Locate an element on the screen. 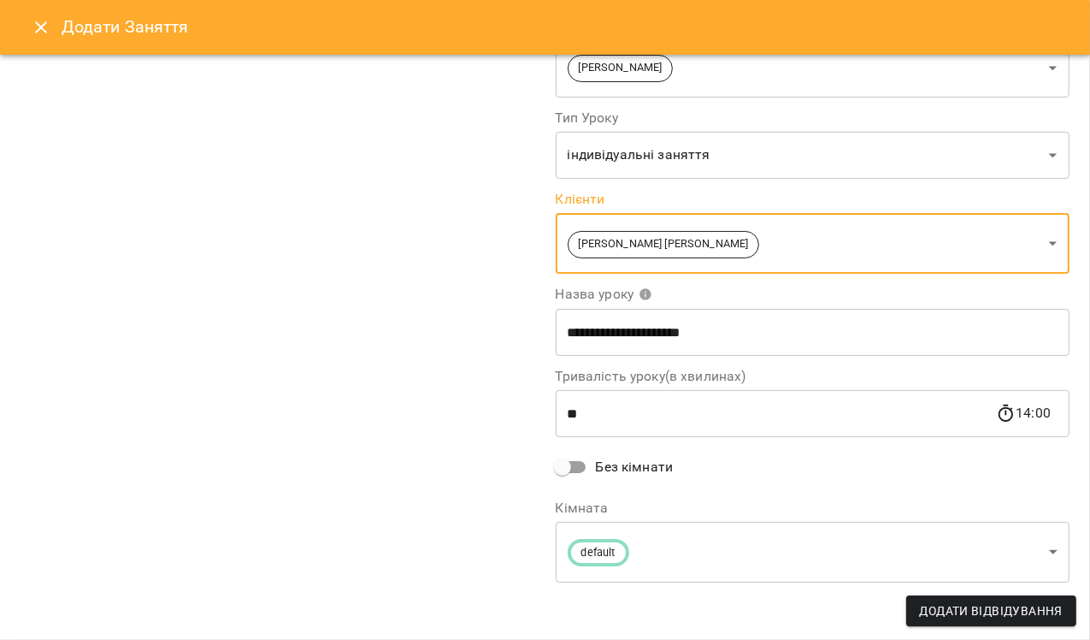 The image size is (1090, 640). span: default is located at coordinates (599, 552).